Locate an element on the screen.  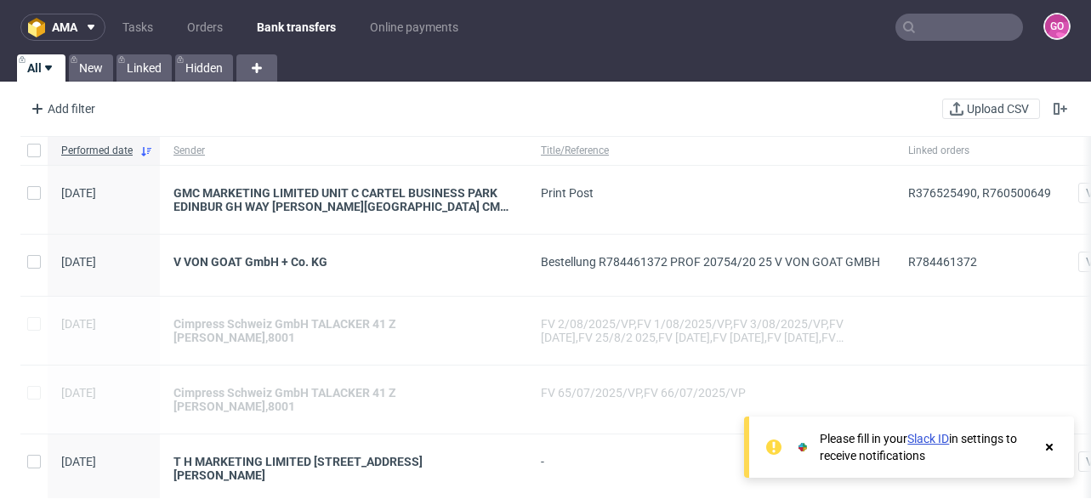
img: logo is located at coordinates (40, 27).